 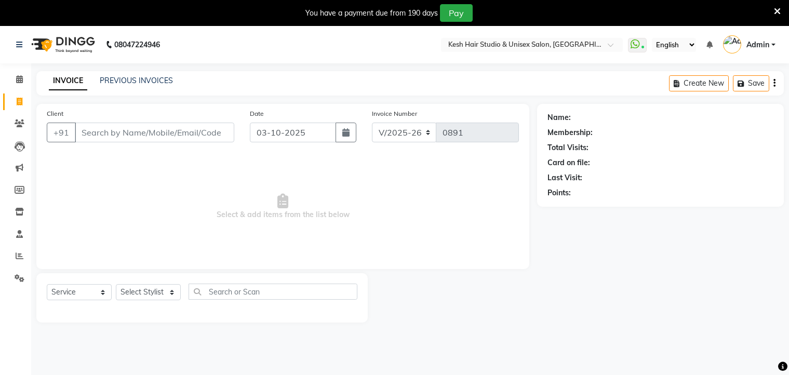 What do you see at coordinates (559, 117) in the screenshot?
I see `div: Name:` at bounding box center [559, 117].